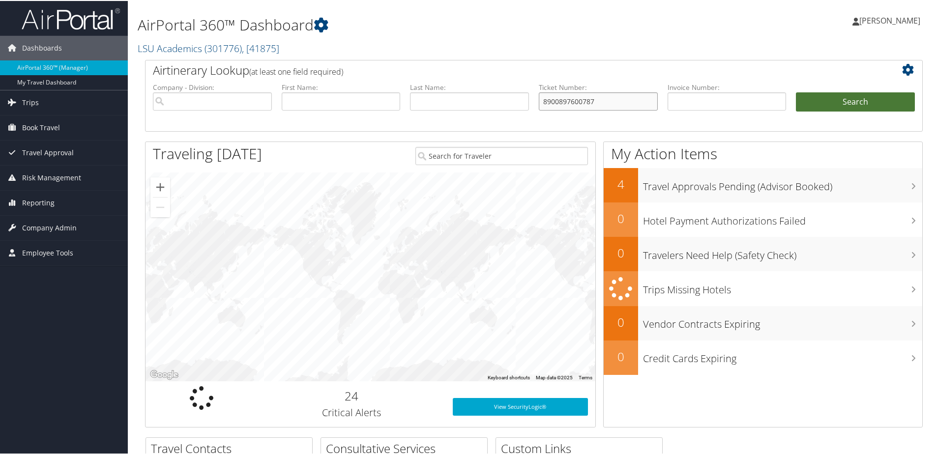 This screenshot has width=936, height=454. Describe the element at coordinates (598, 86) in the screenshot. I see `label: Ticket Number:` at that location.